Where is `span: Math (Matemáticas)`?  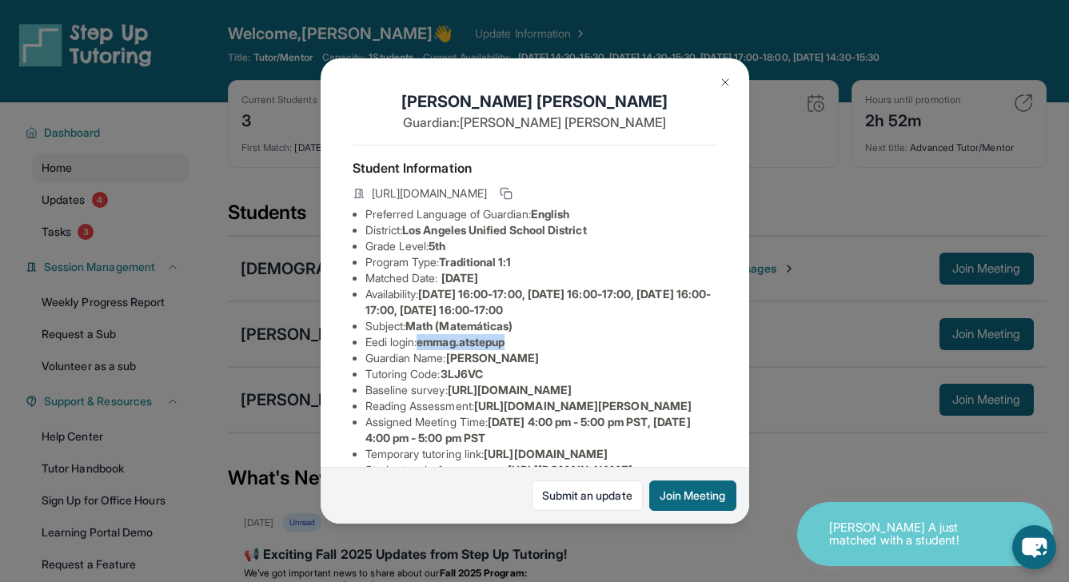
span: Math (Matemáticas) is located at coordinates (459, 325).